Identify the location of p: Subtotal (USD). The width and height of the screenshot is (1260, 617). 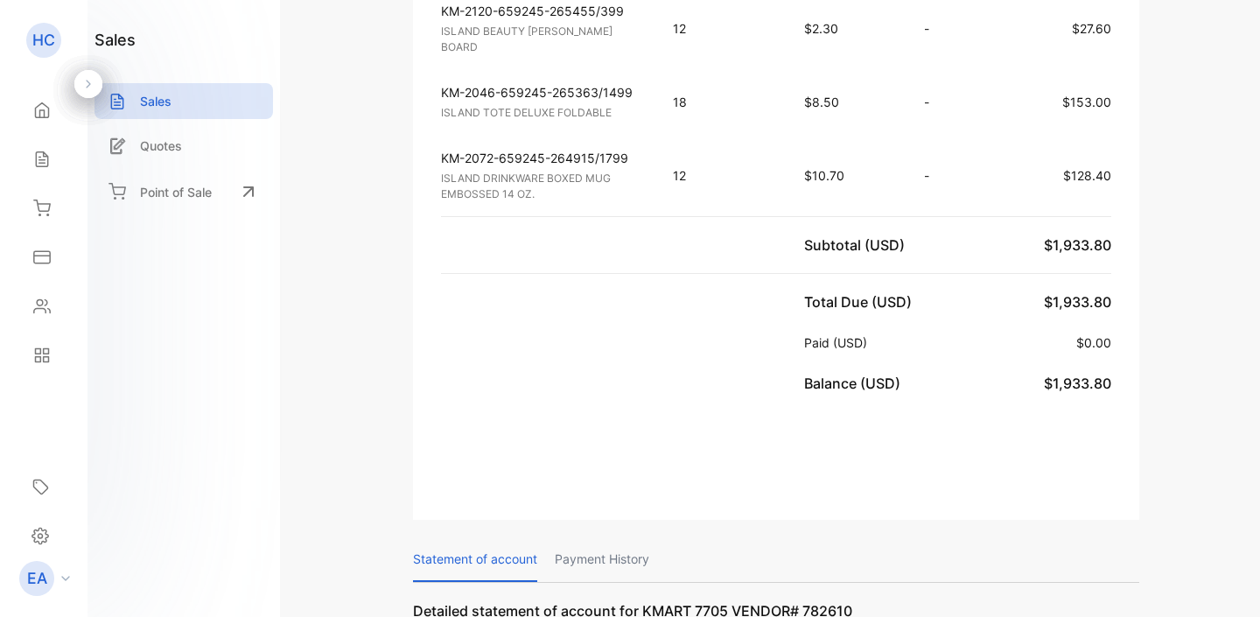
(858, 245).